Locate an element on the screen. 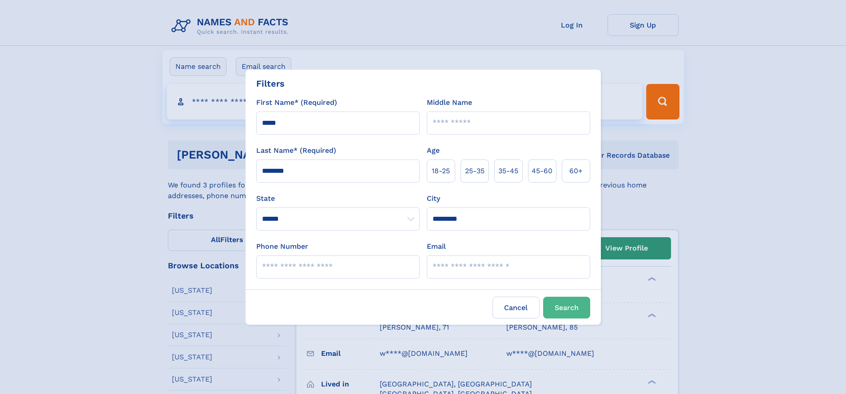  label: Last Name* (Required) is located at coordinates (296, 151).